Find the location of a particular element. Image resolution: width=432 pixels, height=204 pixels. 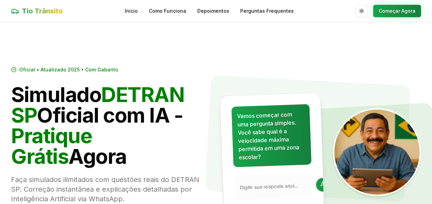

span: DETRAN SP is located at coordinates (98, 105).